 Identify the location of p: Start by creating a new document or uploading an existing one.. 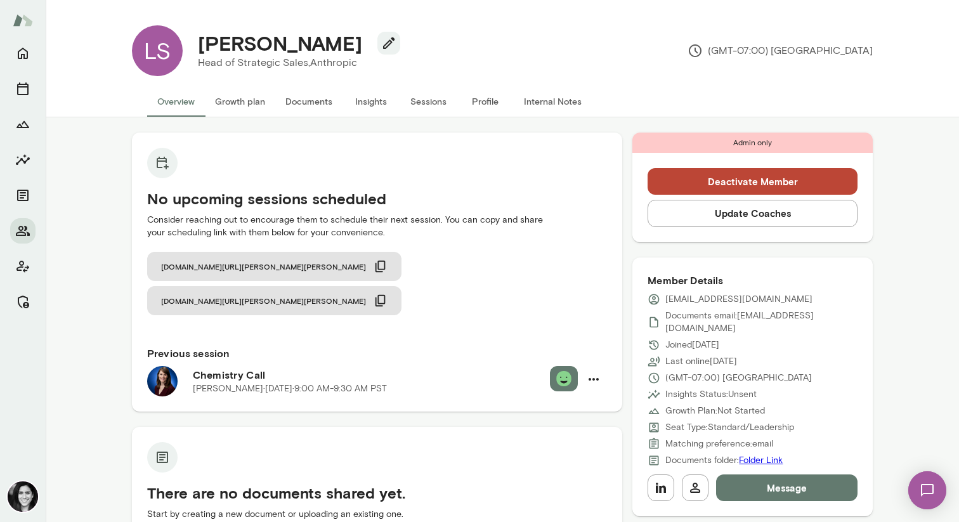
(377, 514).